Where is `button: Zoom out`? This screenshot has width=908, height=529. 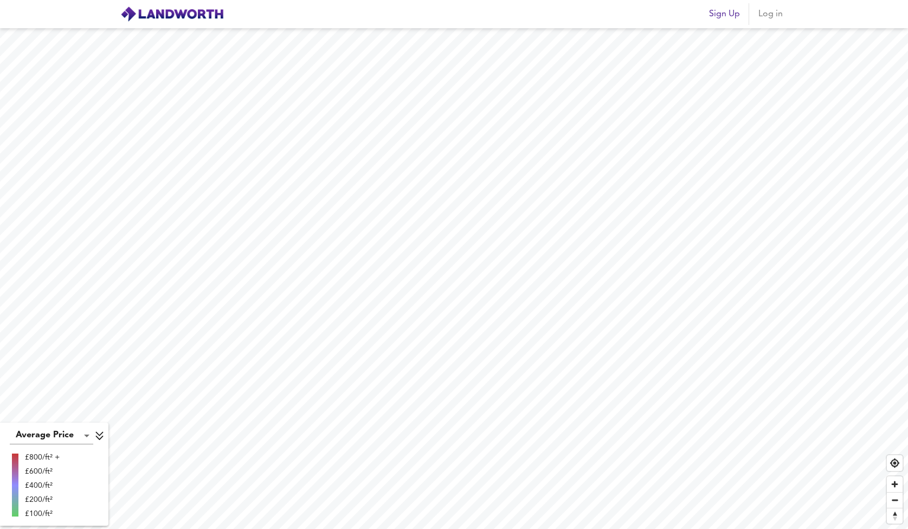 button: Zoom out is located at coordinates (895, 500).